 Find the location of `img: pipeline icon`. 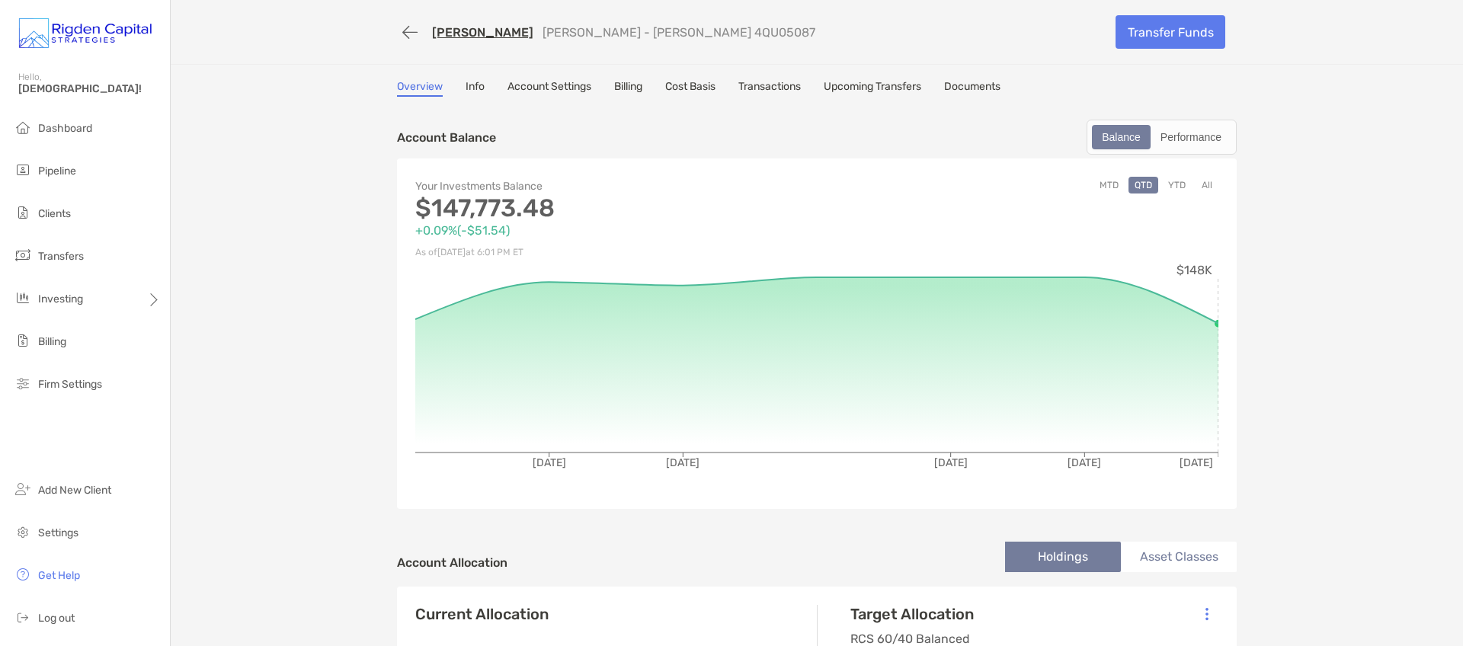

img: pipeline icon is located at coordinates (23, 170).